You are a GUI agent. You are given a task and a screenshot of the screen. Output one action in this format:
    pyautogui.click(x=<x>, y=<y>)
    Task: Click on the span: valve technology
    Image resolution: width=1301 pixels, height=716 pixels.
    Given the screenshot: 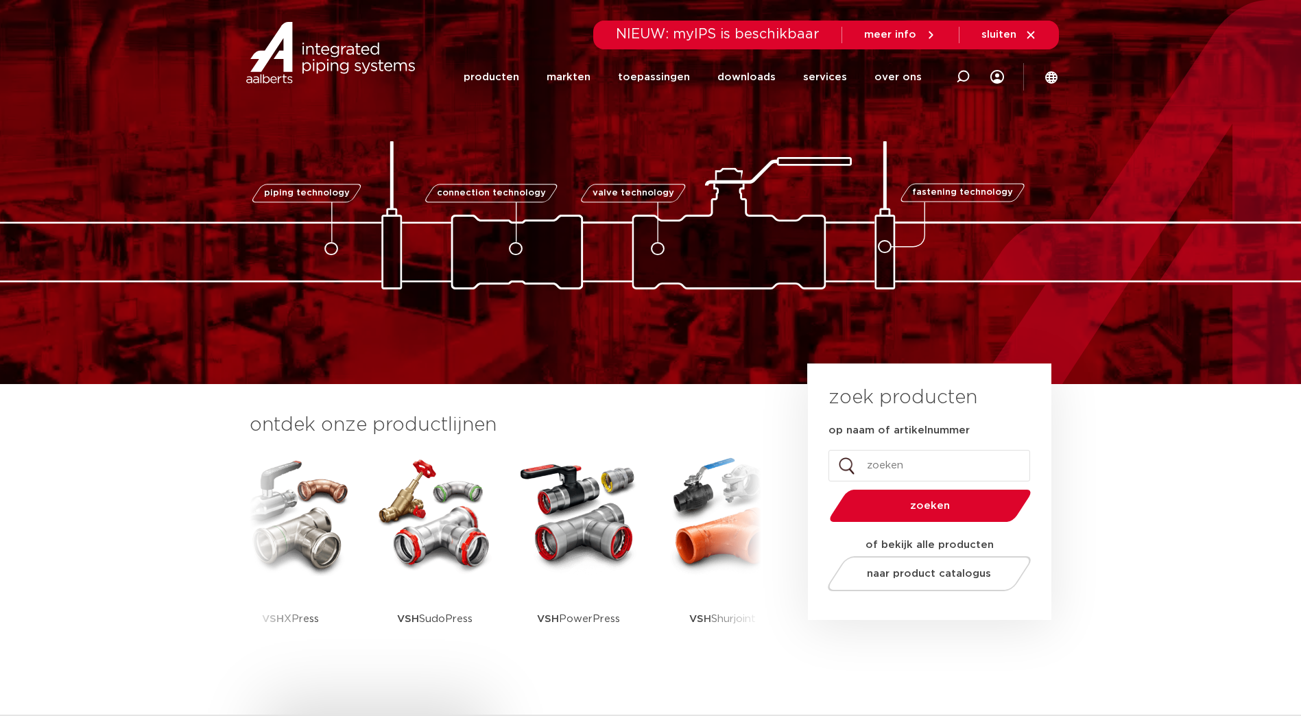 What is the action you would take?
    pyautogui.click(x=633, y=193)
    